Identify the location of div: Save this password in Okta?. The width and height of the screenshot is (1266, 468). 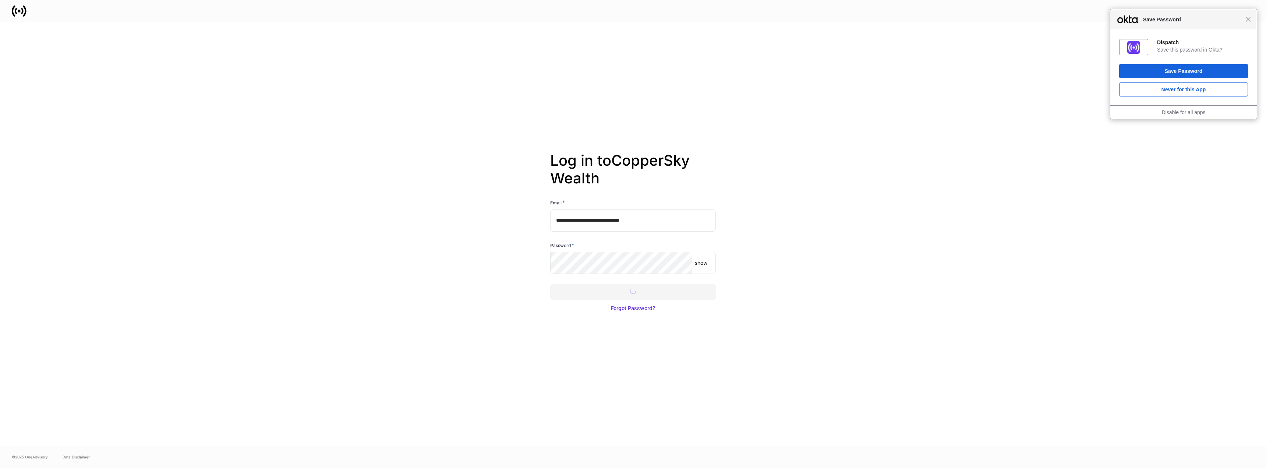
(1203, 50).